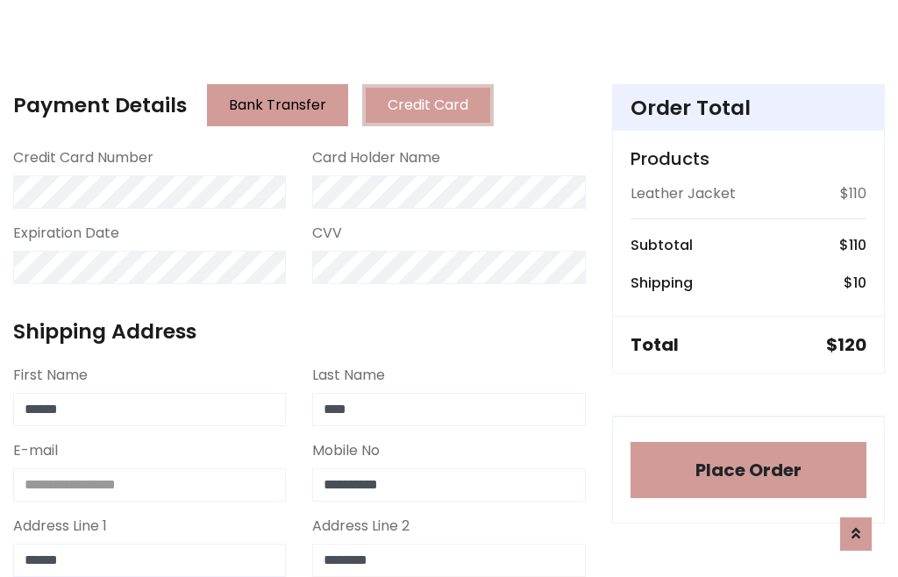 The height and width of the screenshot is (577, 898). I want to click on span: 110, so click(858, 245).